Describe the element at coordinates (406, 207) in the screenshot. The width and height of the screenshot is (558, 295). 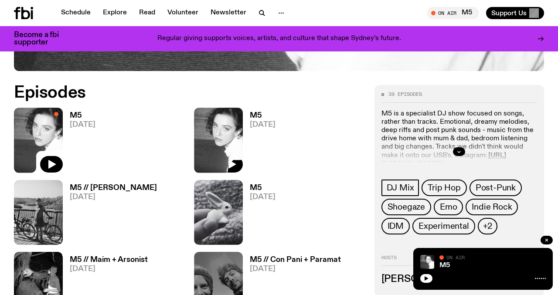
I see `a: Shoegaze` at that location.